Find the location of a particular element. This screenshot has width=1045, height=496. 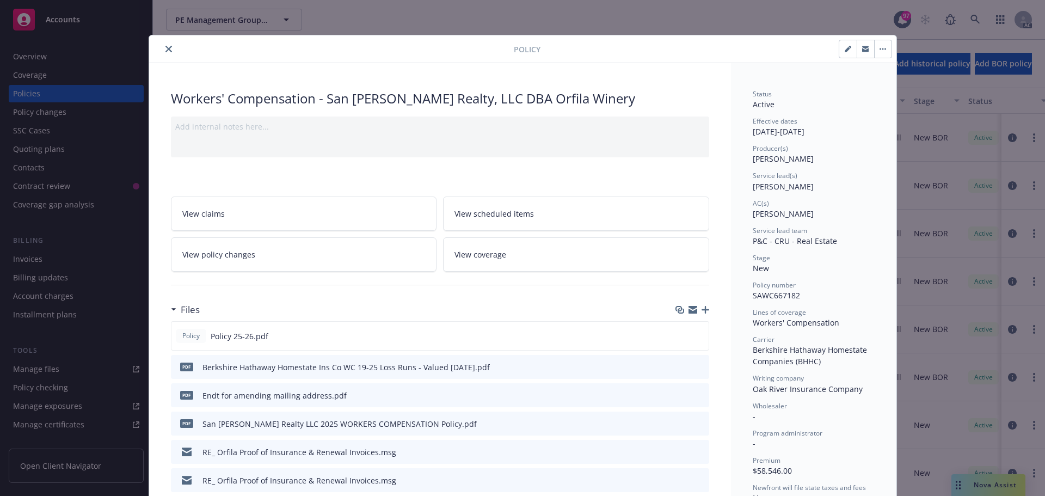

span: Service lead(s) is located at coordinates (775, 175).